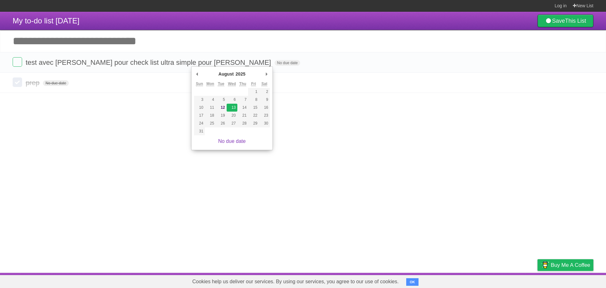  Describe the element at coordinates (221, 107) in the screenshot. I see `button: 12` at that location.